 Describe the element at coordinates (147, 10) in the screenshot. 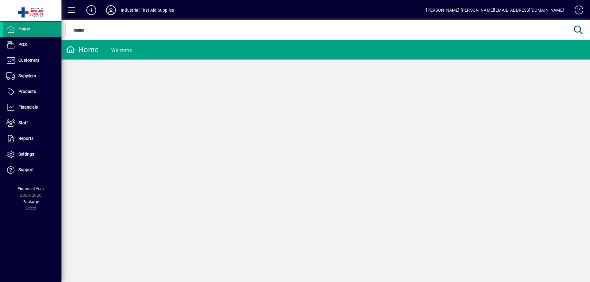

I see `div: Industrial First Aid Supplies` at that location.